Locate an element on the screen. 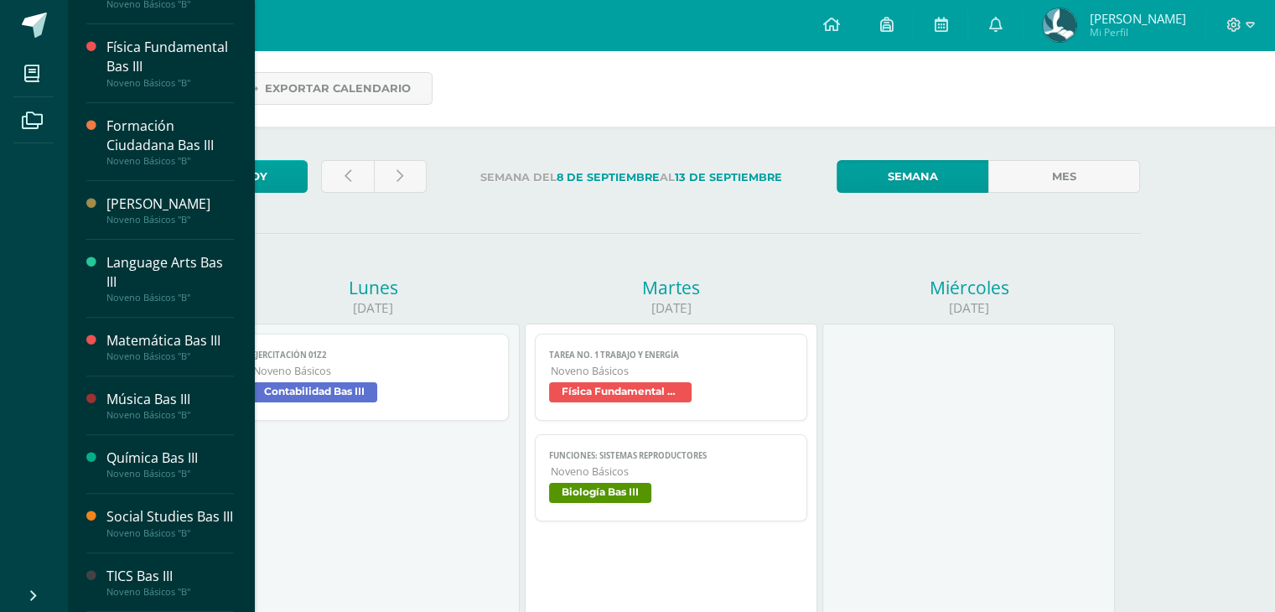  div: Física Fundamental Bas III is located at coordinates (170, 57).